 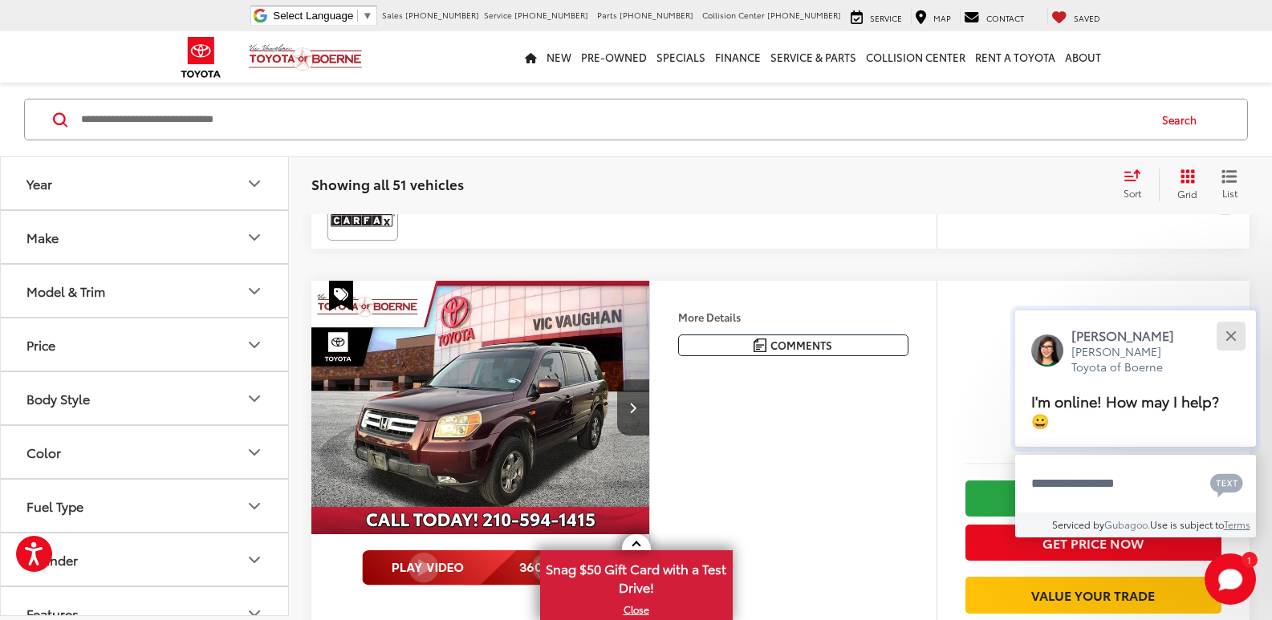 I want to click on a: Terms, so click(x=1237, y=524).